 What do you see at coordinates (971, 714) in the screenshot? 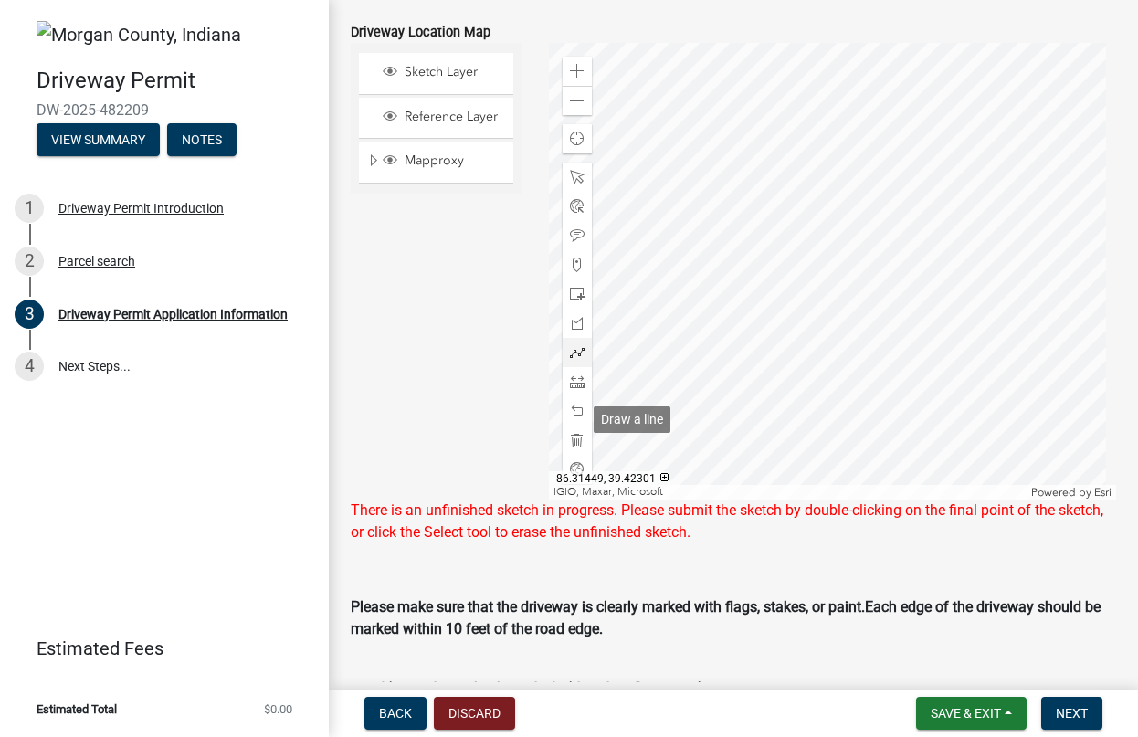
I see `button: Save & Exit` at bounding box center [971, 714].